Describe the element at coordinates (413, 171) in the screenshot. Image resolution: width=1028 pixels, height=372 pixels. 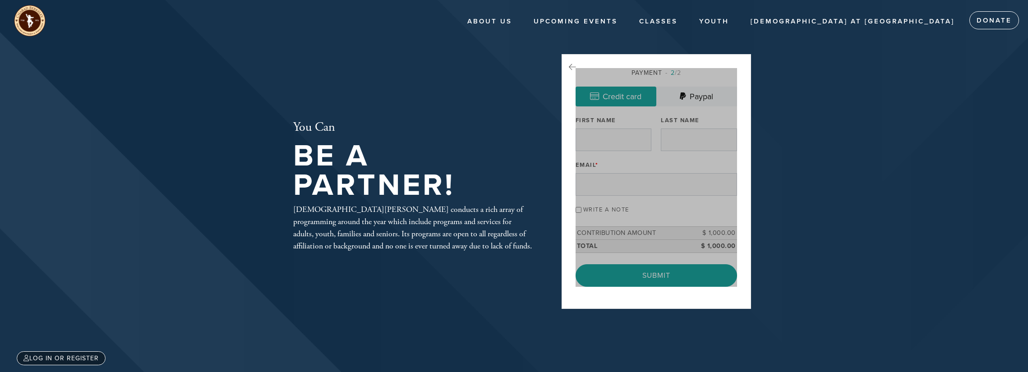
I see `h1: Be A Partner!` at that location.